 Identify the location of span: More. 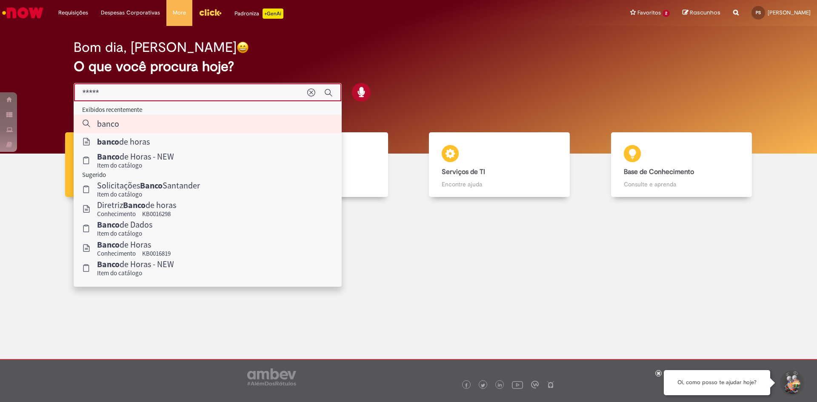
(179, 13).